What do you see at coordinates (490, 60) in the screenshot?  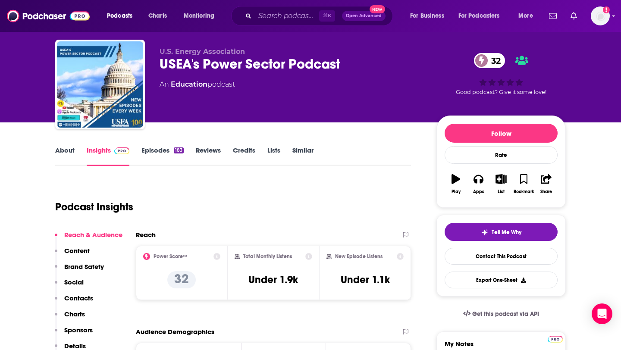 I see `a: 32` at bounding box center [490, 60].